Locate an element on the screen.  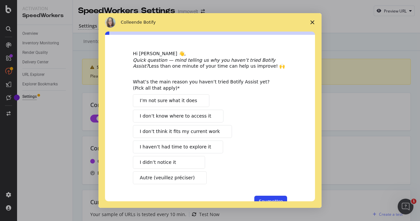
button: Autre (veuillez préciser) is located at coordinates (169, 177).